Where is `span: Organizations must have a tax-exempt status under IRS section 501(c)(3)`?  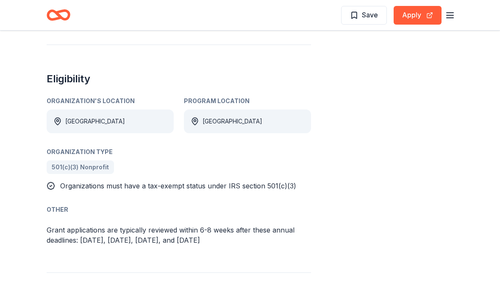 span: Organizations must have a tax-exempt status under IRS section 501(c)(3) is located at coordinates (178, 186).